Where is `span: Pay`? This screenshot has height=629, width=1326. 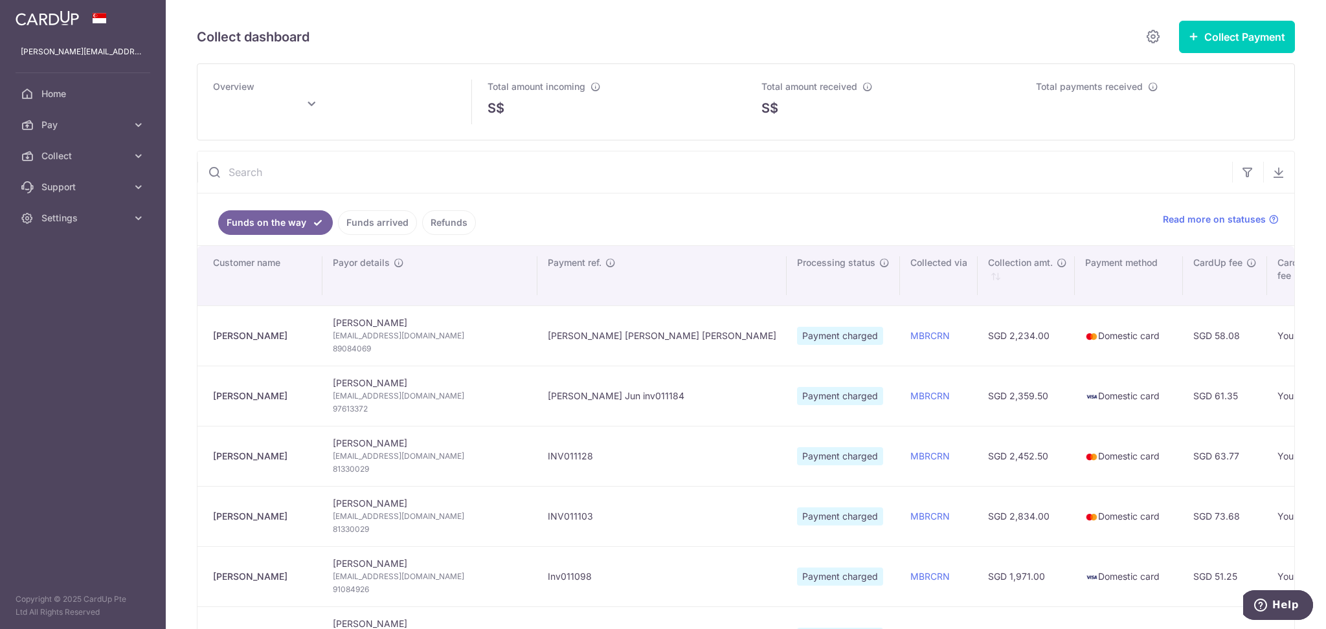 span: Pay is located at coordinates (84, 125).